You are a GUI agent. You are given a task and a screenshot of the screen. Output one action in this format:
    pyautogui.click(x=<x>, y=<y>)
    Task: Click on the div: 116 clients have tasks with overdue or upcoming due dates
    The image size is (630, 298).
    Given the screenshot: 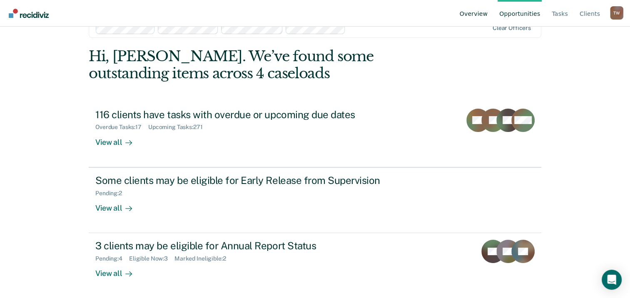 What is the action you would take?
    pyautogui.click(x=241, y=114)
    